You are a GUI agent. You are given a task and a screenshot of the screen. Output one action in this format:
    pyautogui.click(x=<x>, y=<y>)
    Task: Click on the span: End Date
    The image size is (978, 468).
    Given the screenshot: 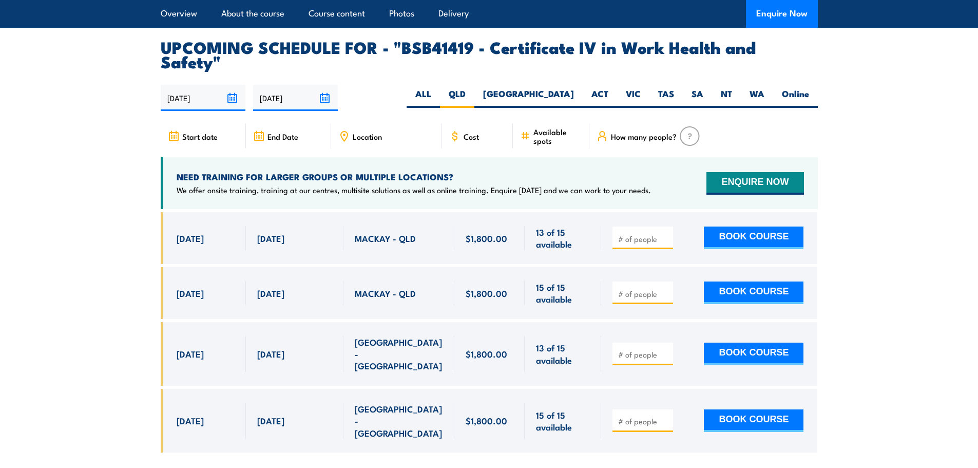 What is the action you would take?
    pyautogui.click(x=283, y=136)
    